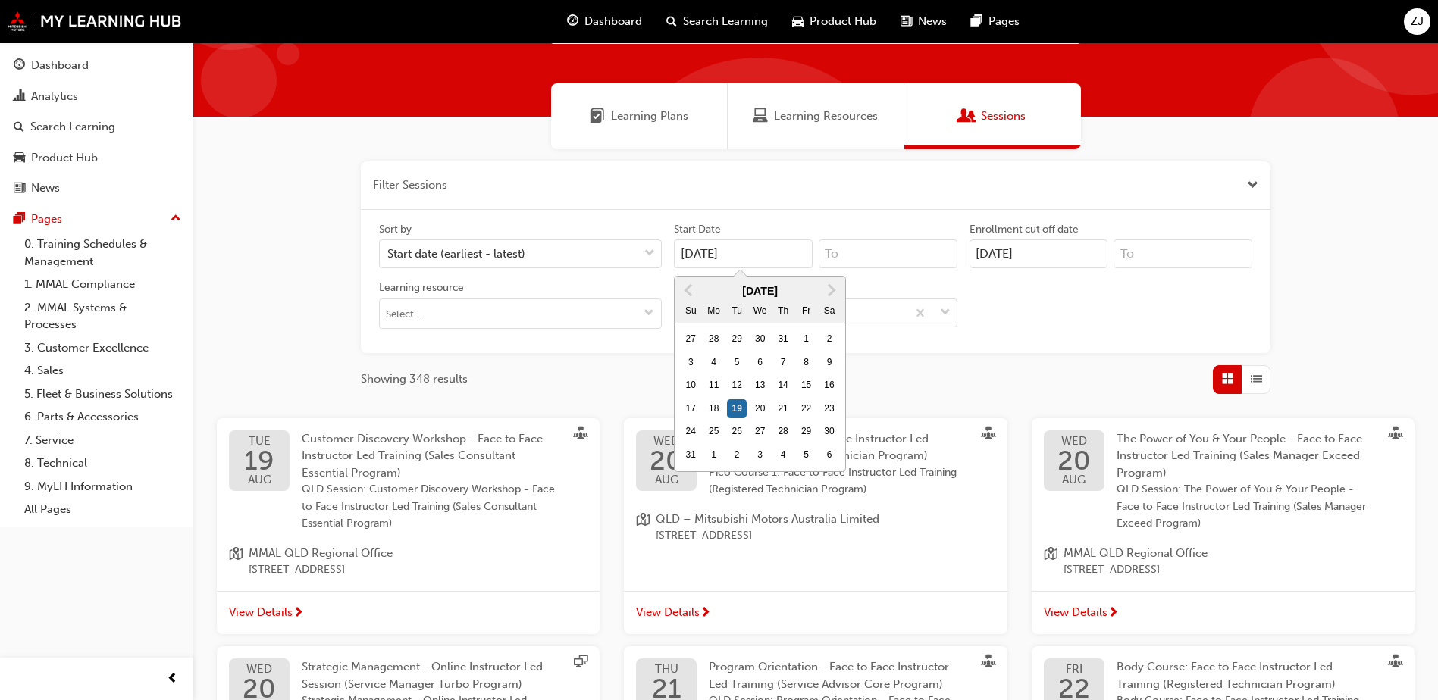 This screenshot has width=1438, height=700. Describe the element at coordinates (1003, 21) in the screenshot. I see `span: Pages` at that location.